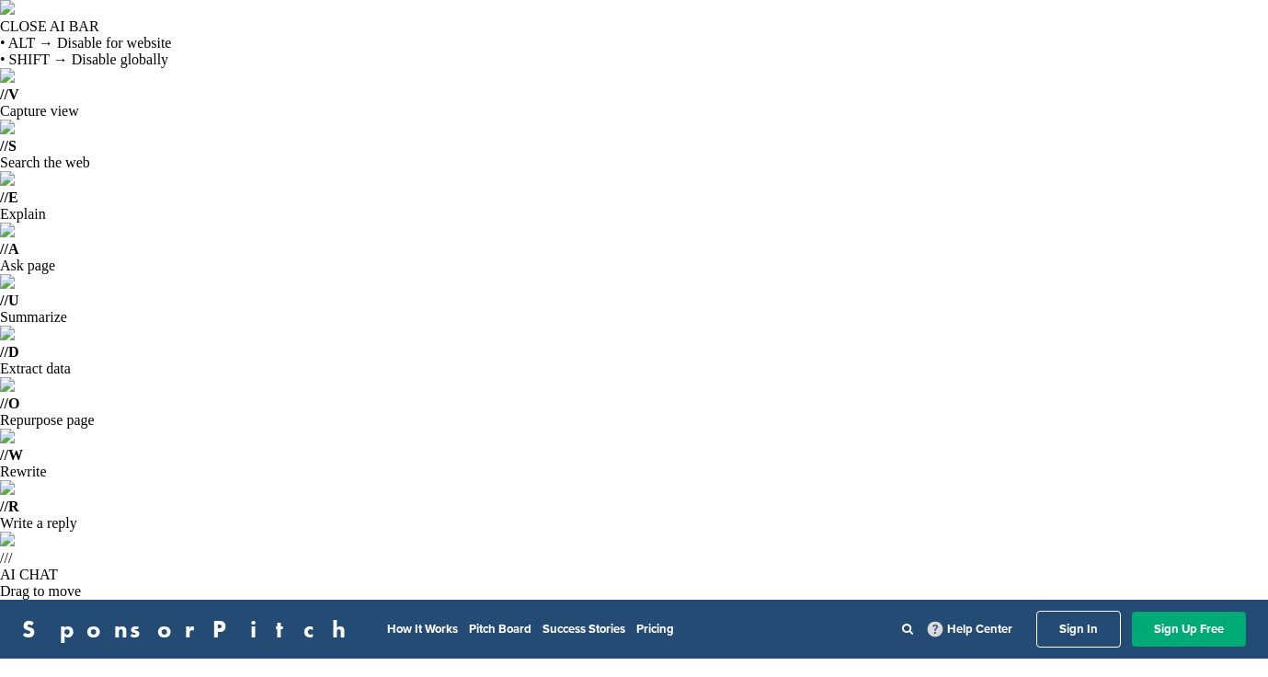  I want to click on a: Sign Up Free, so click(1189, 629).